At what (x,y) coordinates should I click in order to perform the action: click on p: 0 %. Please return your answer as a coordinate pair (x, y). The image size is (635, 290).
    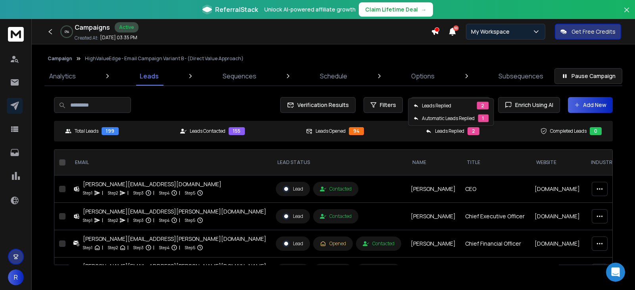
    Looking at the image, I should click on (67, 32).